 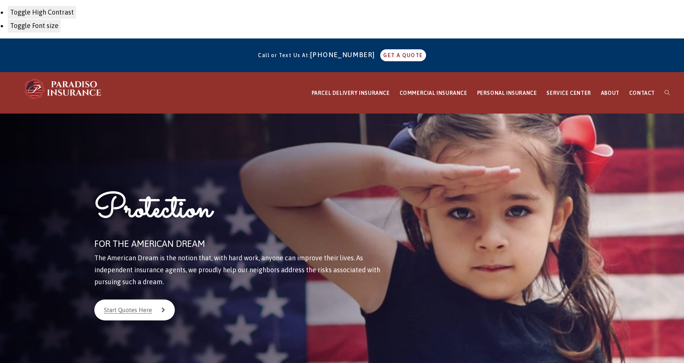 I want to click on h1: Protection, so click(x=245, y=211).